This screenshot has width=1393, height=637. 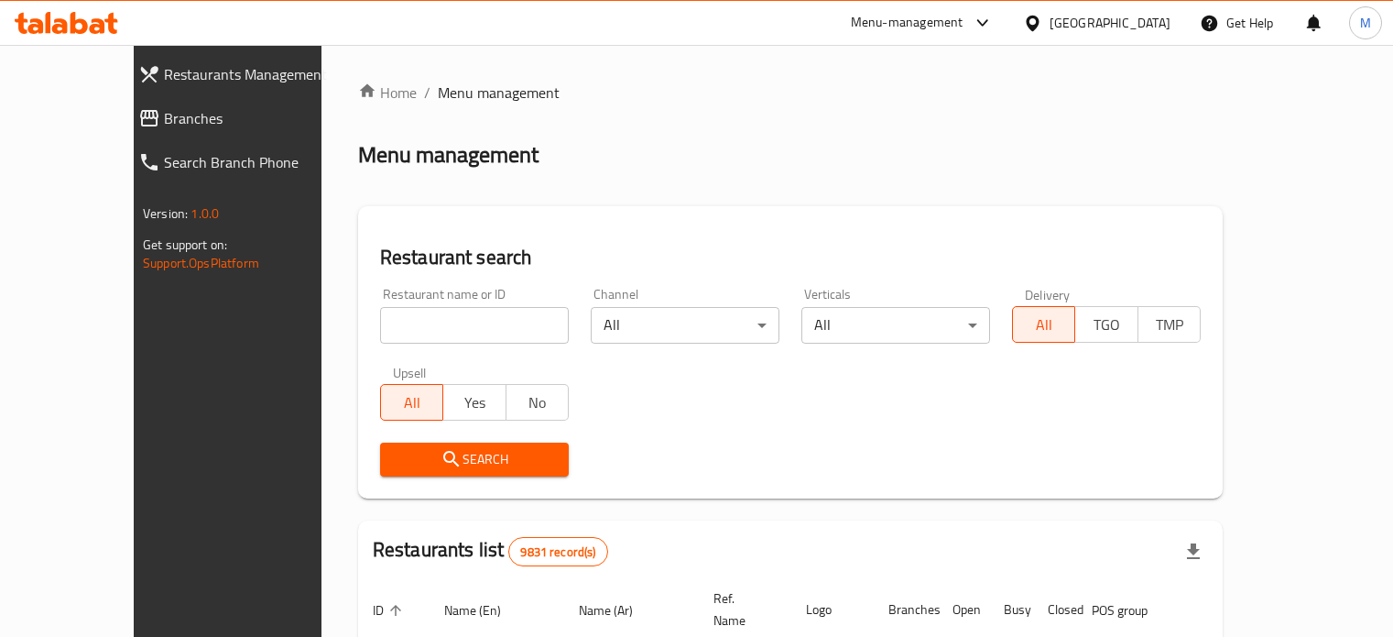 I want to click on span: Restaurants Management, so click(x=257, y=74).